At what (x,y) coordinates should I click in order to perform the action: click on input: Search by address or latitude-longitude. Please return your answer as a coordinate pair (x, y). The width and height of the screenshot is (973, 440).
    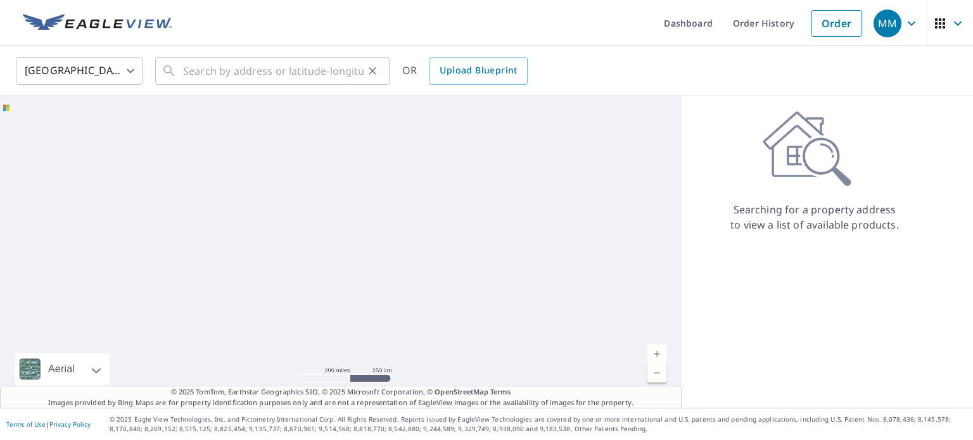
    Looking at the image, I should click on (273, 71).